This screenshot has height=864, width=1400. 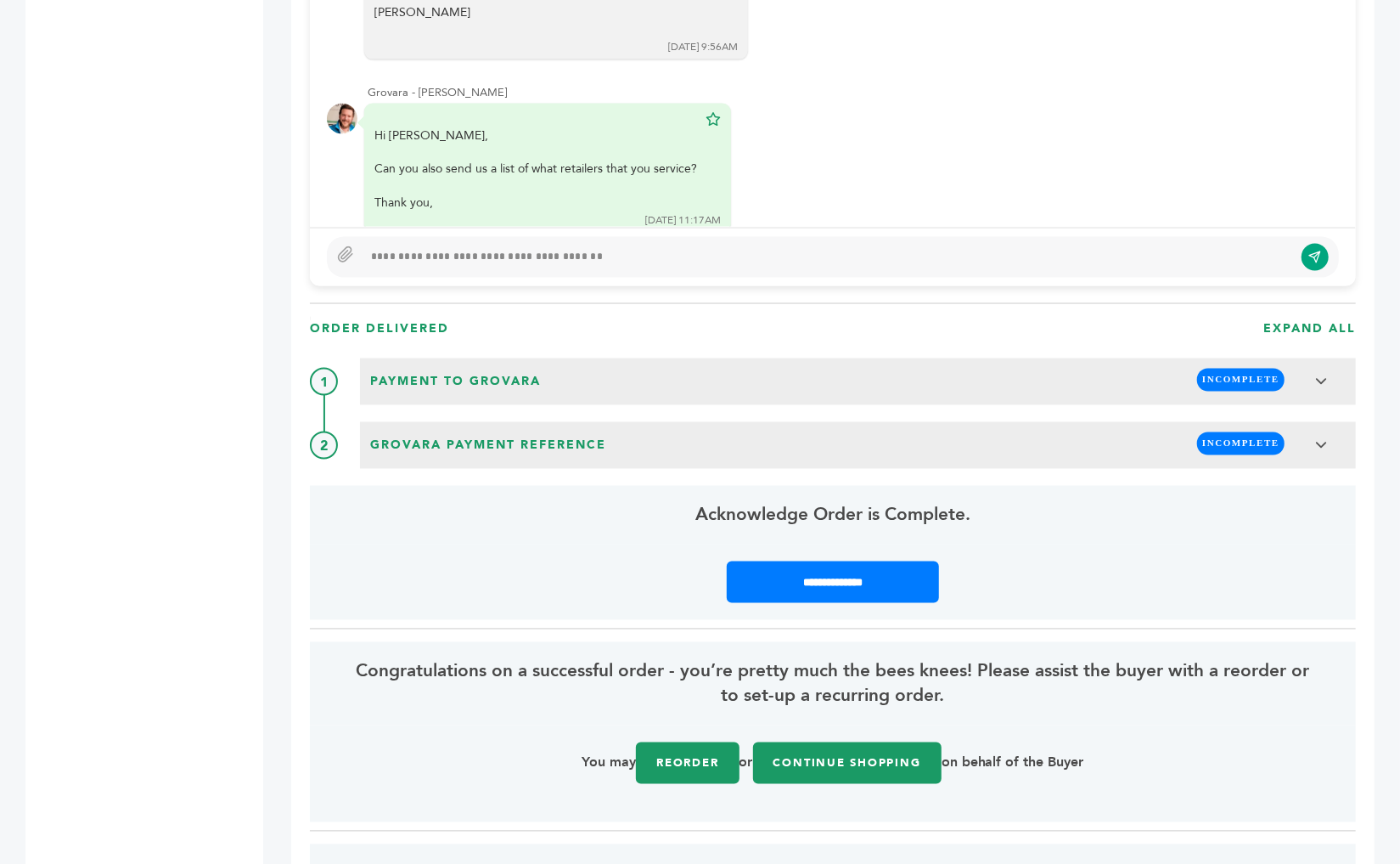 What do you see at coordinates (1309, 329) in the screenshot?
I see `h3: EXPAND ALL` at bounding box center [1309, 329].